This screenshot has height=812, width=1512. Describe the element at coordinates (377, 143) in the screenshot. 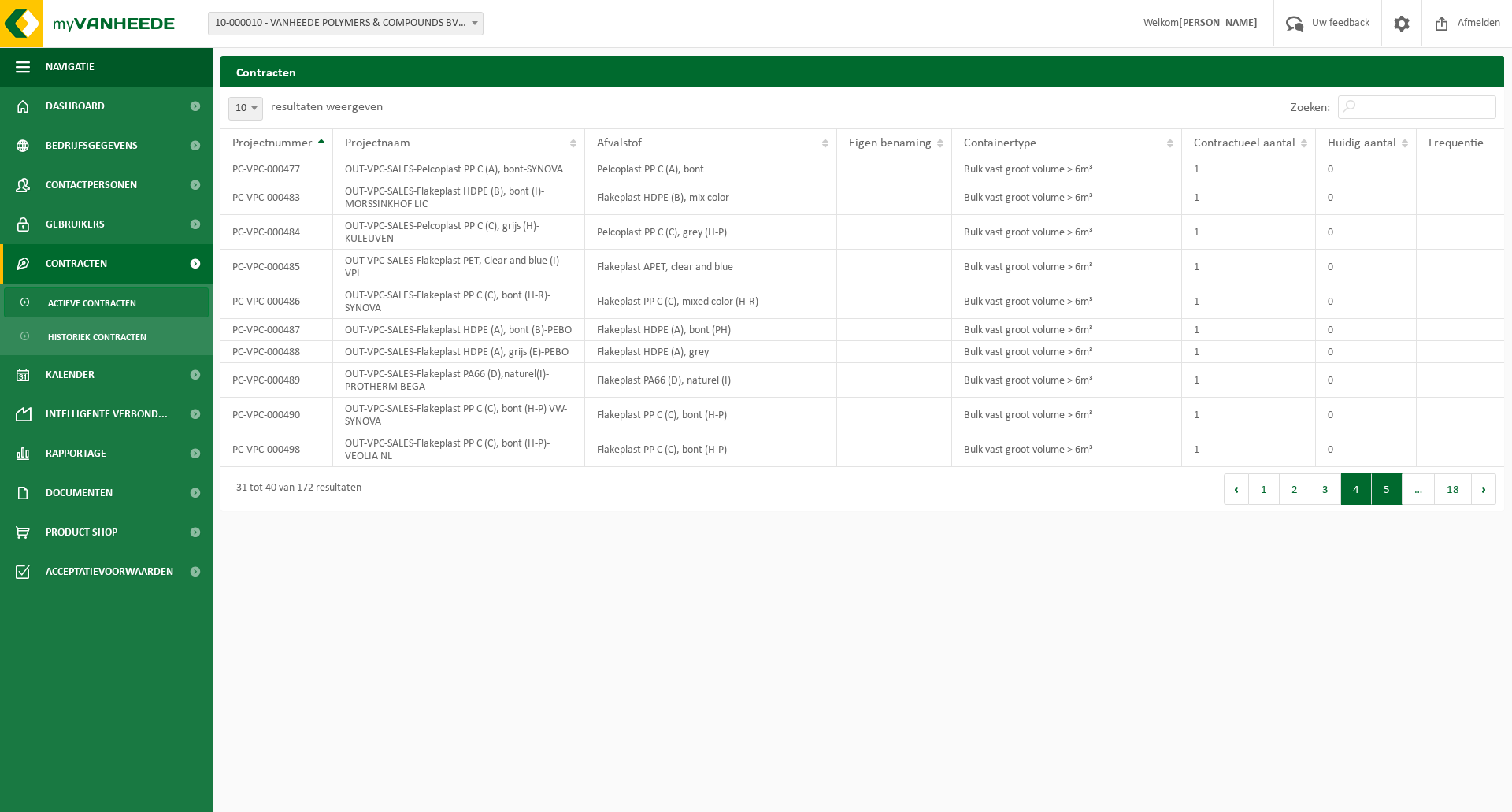

I see `span: Projectnaam` at that location.